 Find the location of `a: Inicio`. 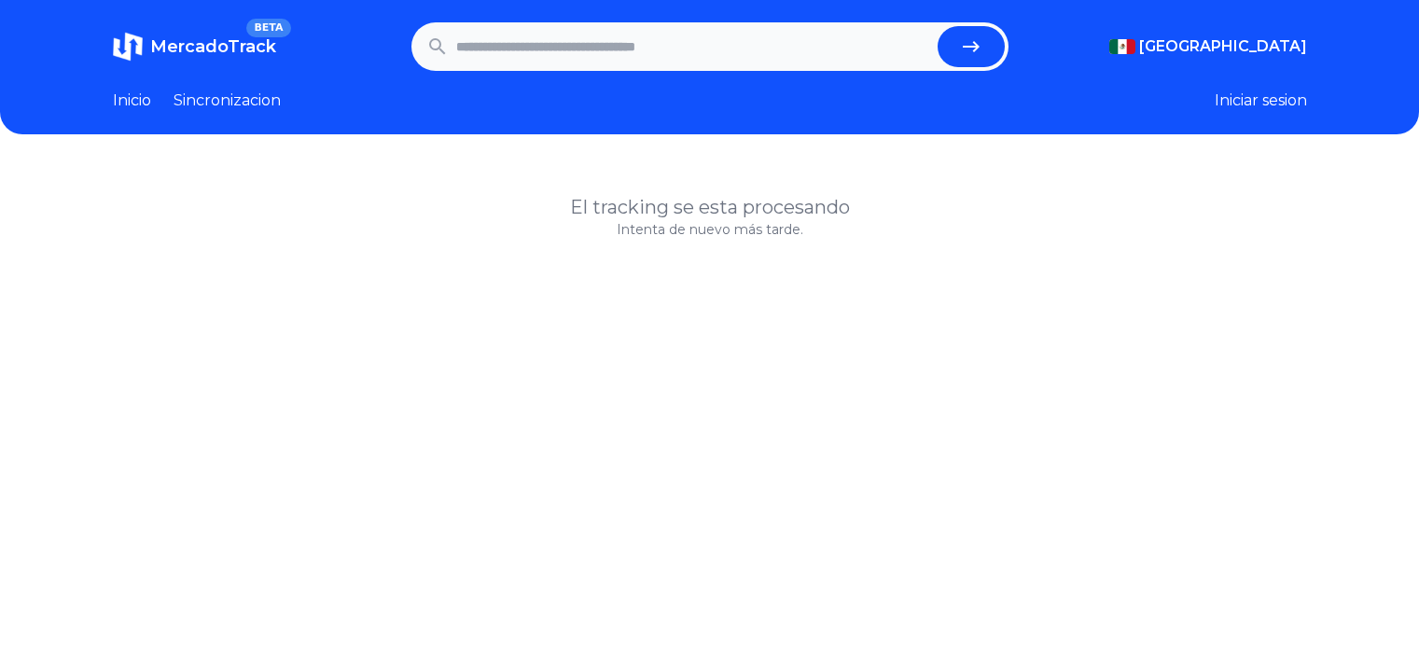

a: Inicio is located at coordinates (132, 101).